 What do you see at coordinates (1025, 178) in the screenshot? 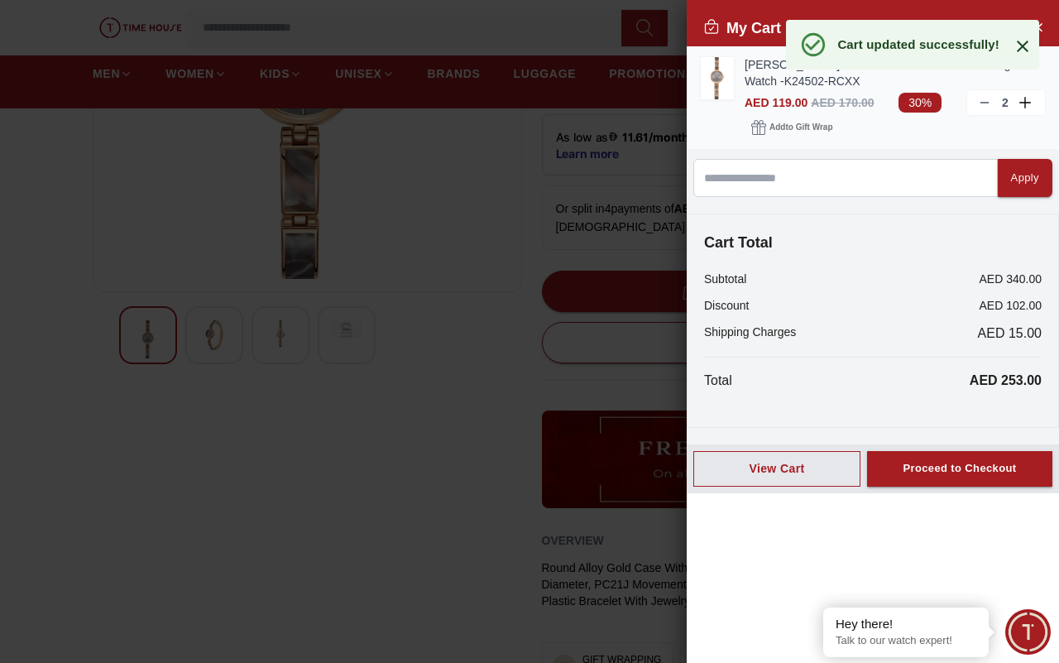
I see `div: Apply` at bounding box center [1025, 178].